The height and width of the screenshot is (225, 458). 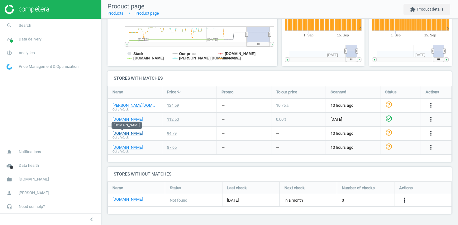 I want to click on span: Data delivery, so click(x=30, y=39).